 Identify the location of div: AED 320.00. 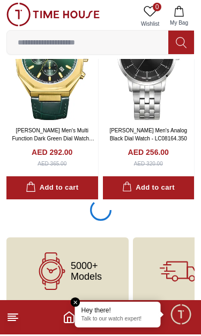
(149, 165).